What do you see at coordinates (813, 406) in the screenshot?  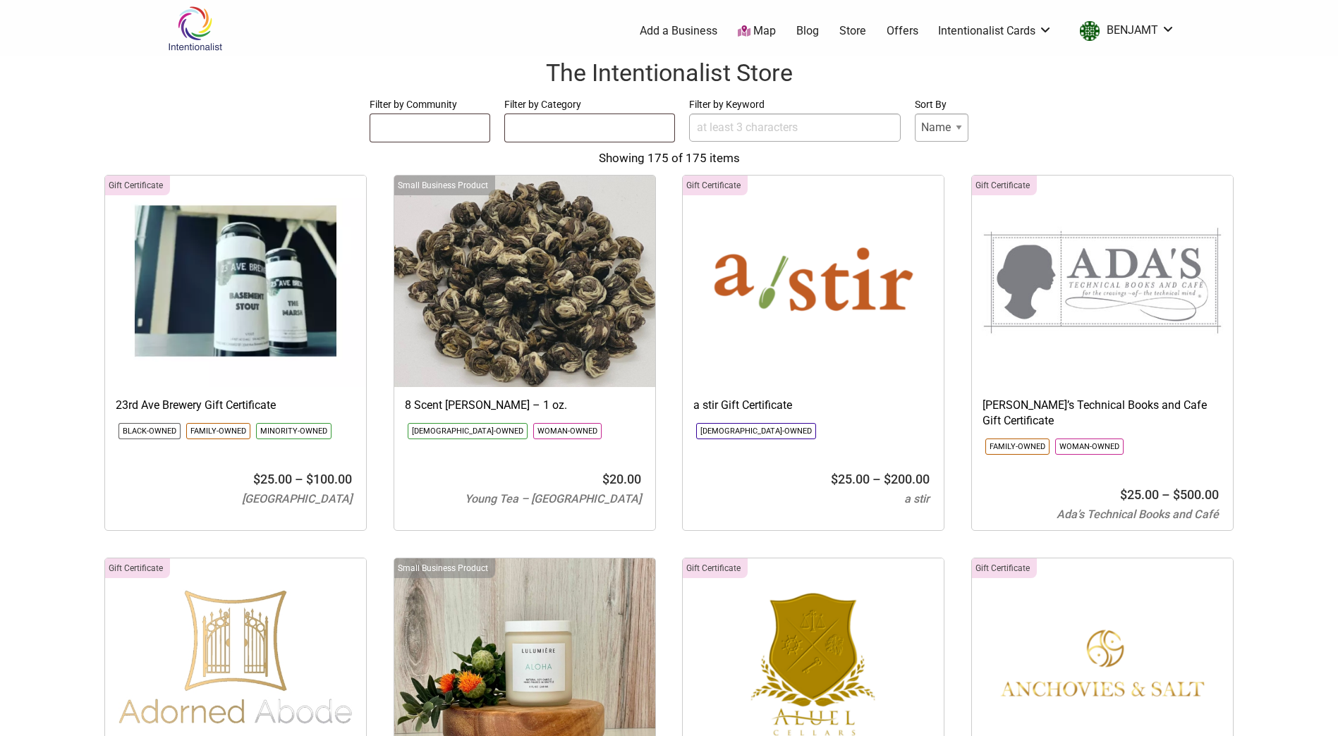 I see `h3: a stir Gift Certificate` at bounding box center [813, 406].